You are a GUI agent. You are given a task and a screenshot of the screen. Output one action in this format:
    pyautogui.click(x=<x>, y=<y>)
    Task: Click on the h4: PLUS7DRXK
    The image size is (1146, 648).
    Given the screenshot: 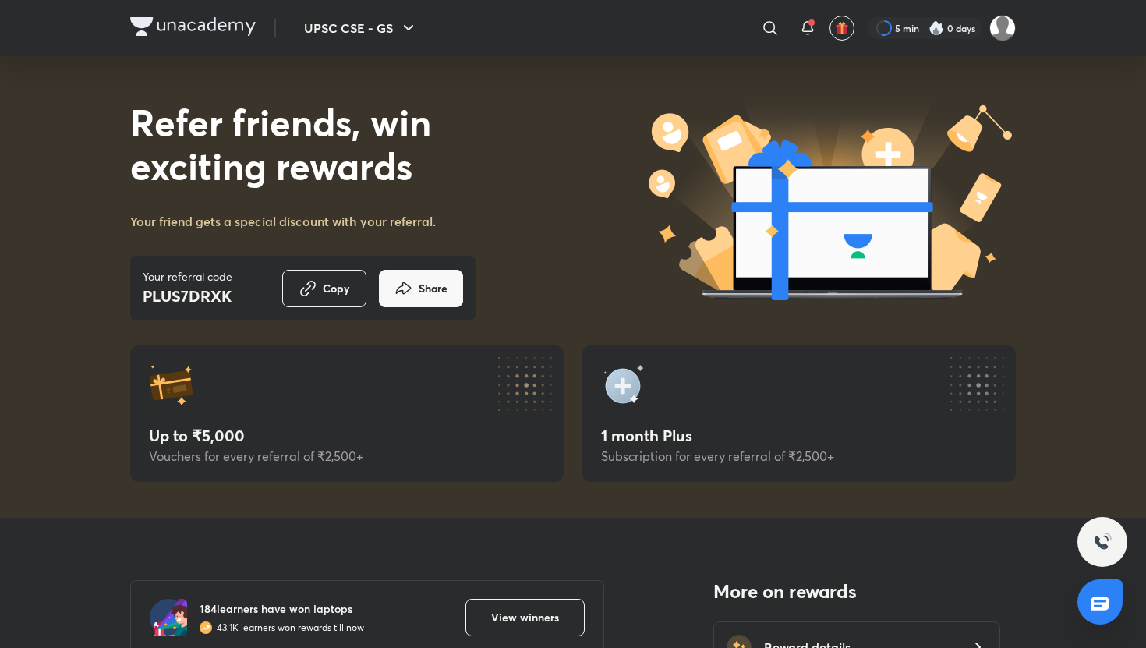 What is the action you would take?
    pyautogui.click(x=187, y=296)
    